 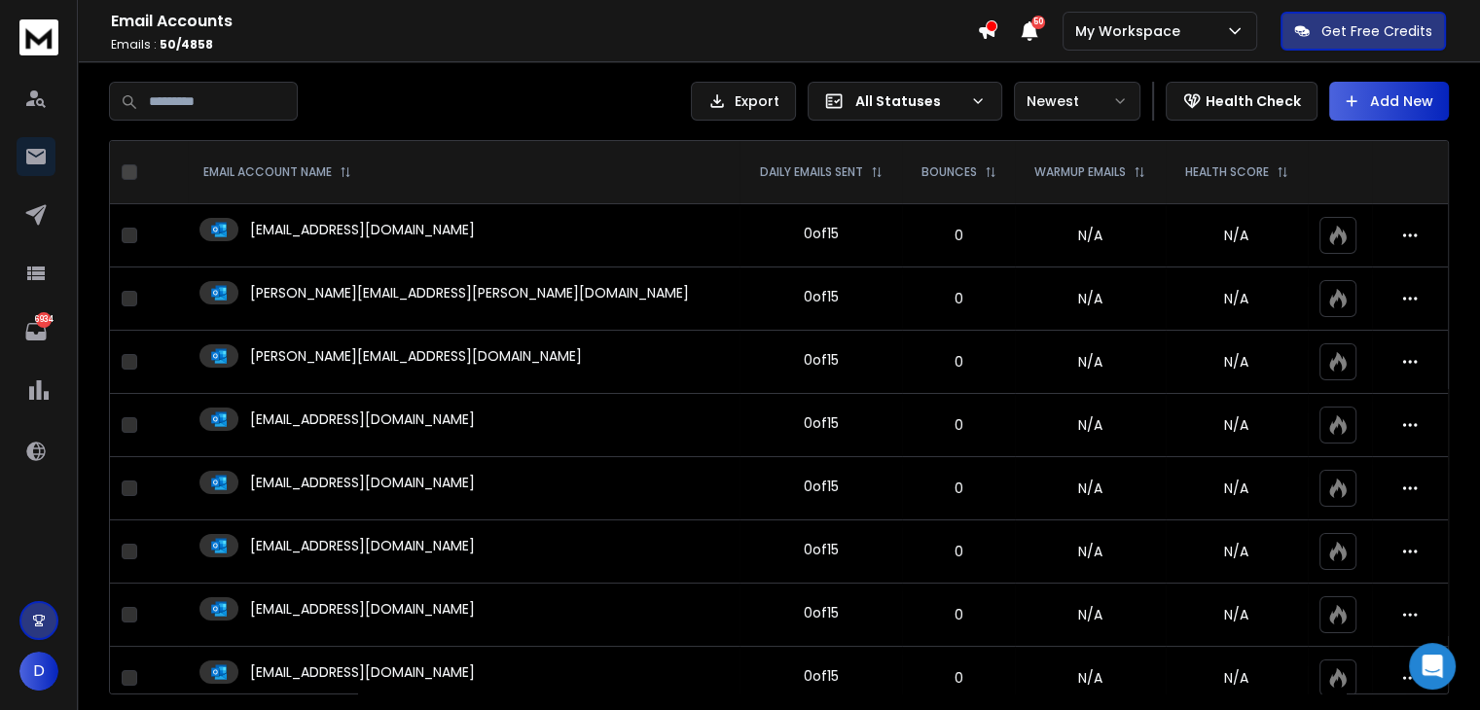 What do you see at coordinates (39, 671) in the screenshot?
I see `span: D` at bounding box center [39, 671].